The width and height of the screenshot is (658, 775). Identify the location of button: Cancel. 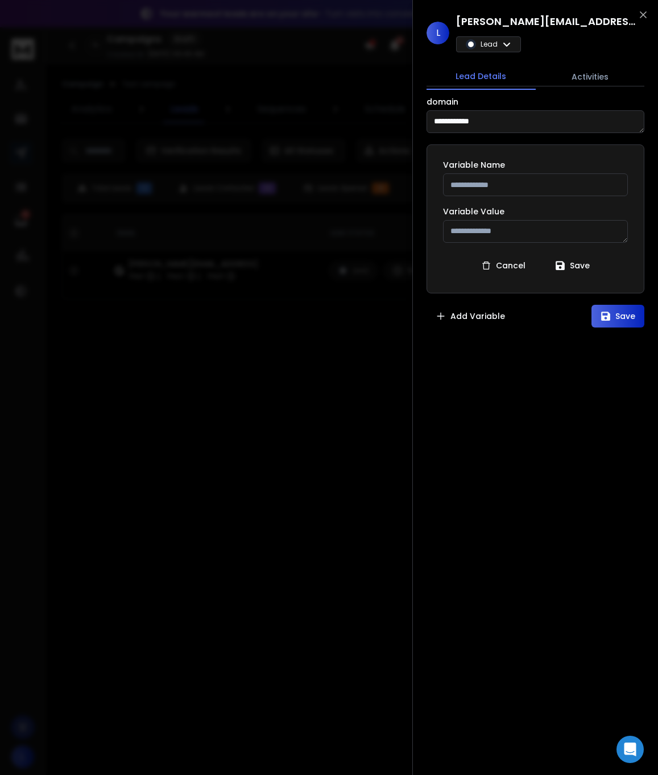
(503, 266).